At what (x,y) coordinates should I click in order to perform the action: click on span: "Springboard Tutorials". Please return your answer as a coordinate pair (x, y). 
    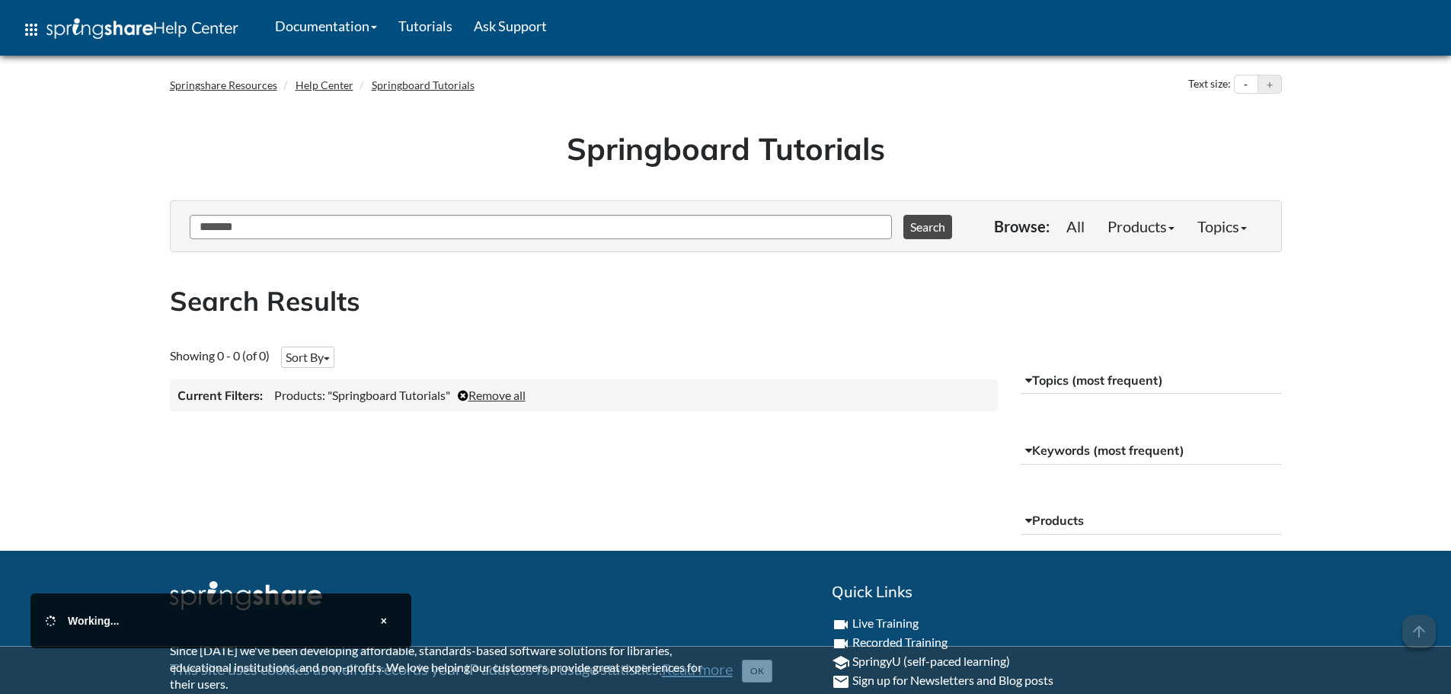
    Looking at the image, I should click on (389, 395).